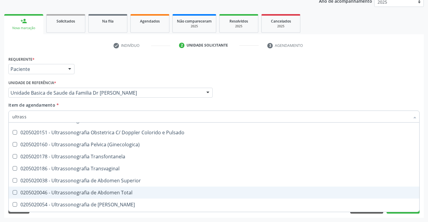  Describe the element at coordinates (66, 21) in the screenshot. I see `span: Solicitados` at that location.